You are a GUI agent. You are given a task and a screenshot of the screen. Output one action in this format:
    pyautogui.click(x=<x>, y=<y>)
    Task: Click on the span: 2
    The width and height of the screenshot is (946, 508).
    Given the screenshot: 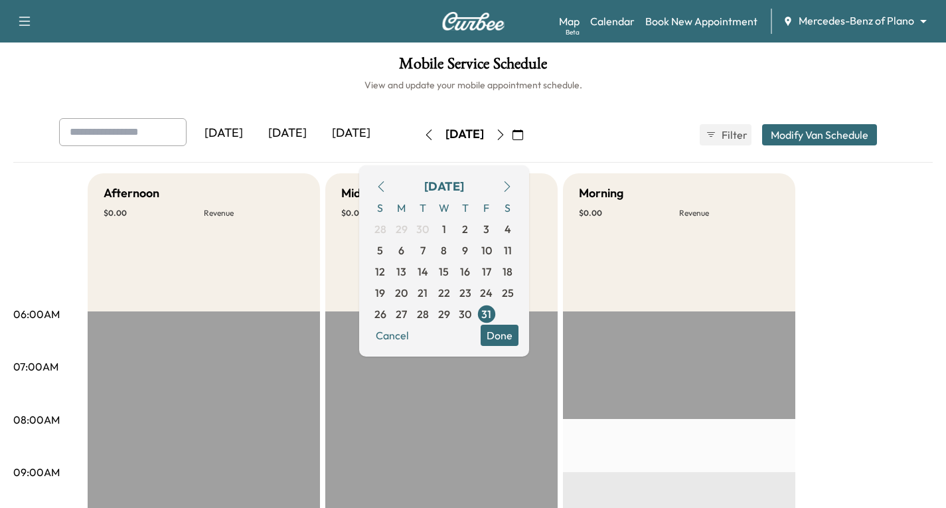 What is the action you would take?
    pyautogui.click(x=465, y=229)
    